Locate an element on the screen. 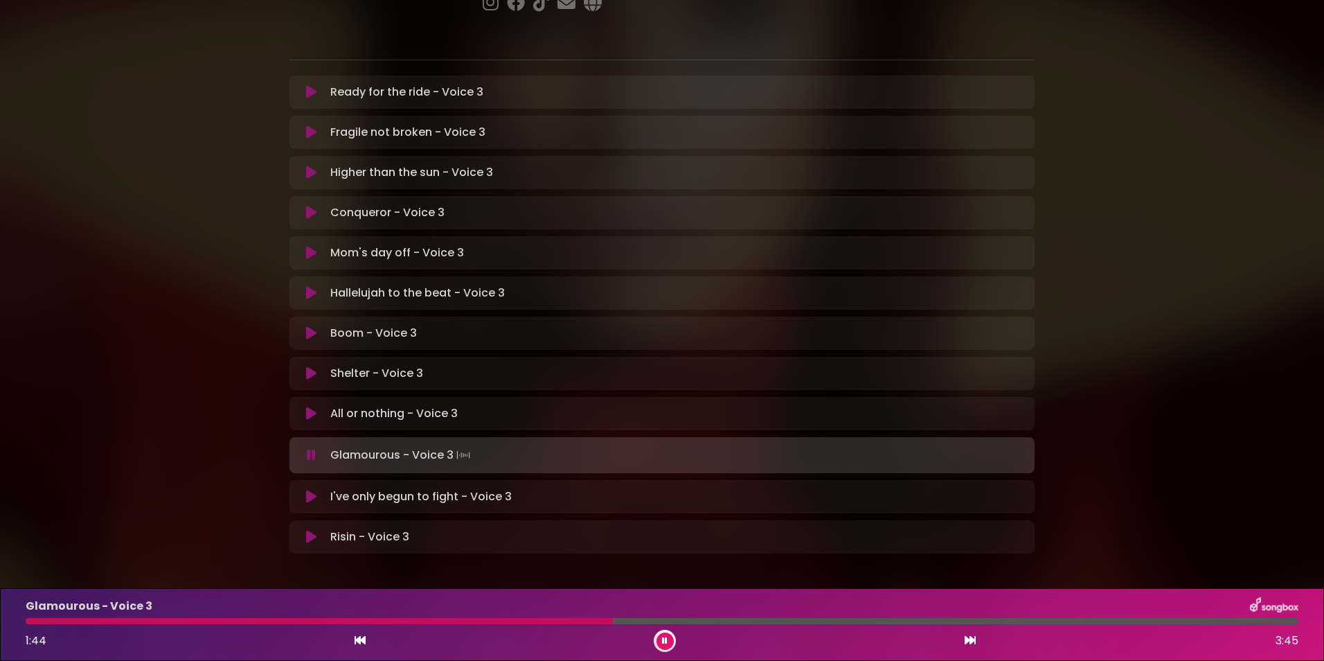 This screenshot has width=1324, height=661. p: Higher than the sun - Voice 3 is located at coordinates (411, 172).